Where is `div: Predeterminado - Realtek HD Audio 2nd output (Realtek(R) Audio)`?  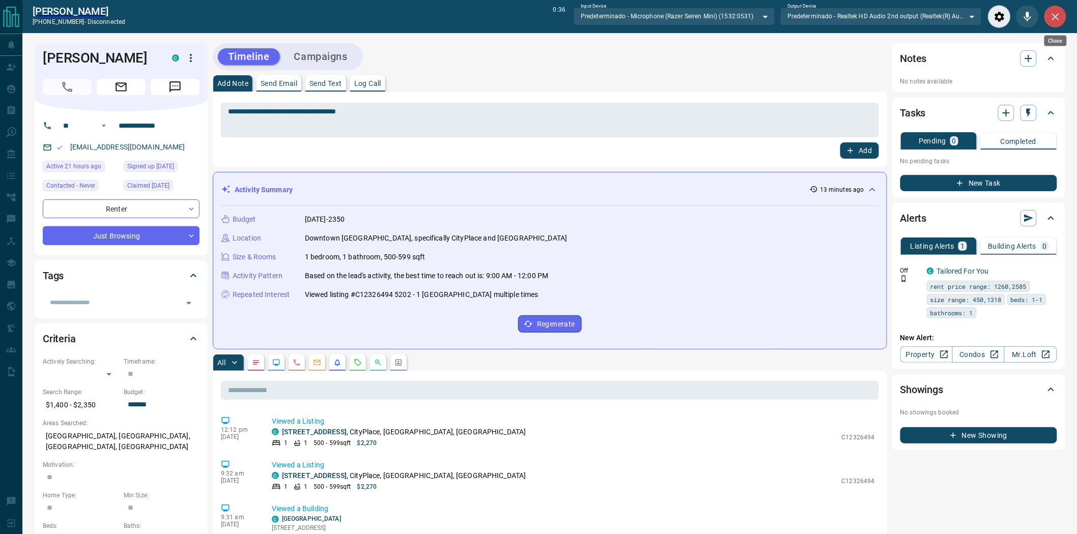
div: Predeterminado - Realtek HD Audio 2nd output (Realtek(R) Audio) is located at coordinates (881, 16).